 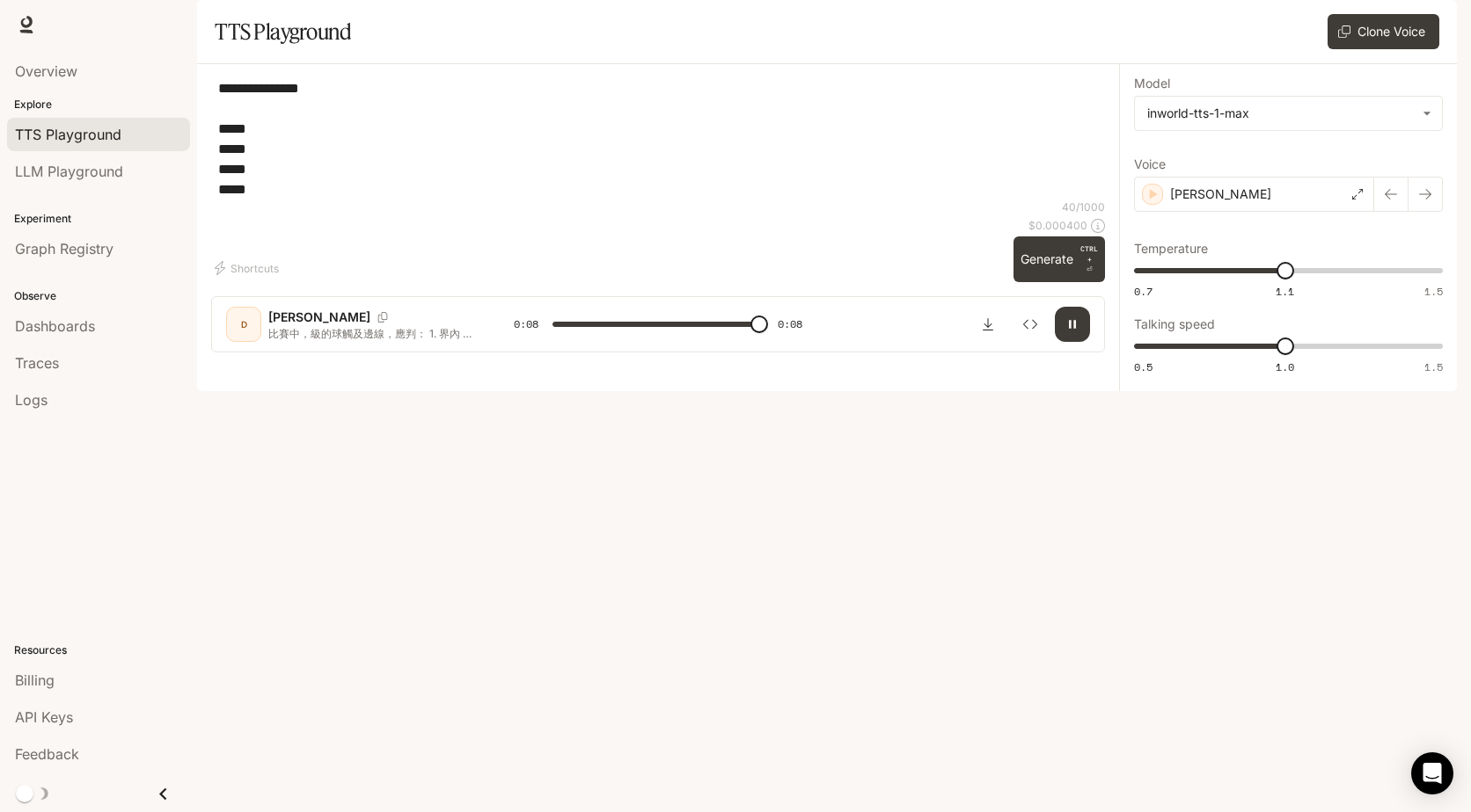 I want to click on span: 0.5, so click(x=1143, y=367).